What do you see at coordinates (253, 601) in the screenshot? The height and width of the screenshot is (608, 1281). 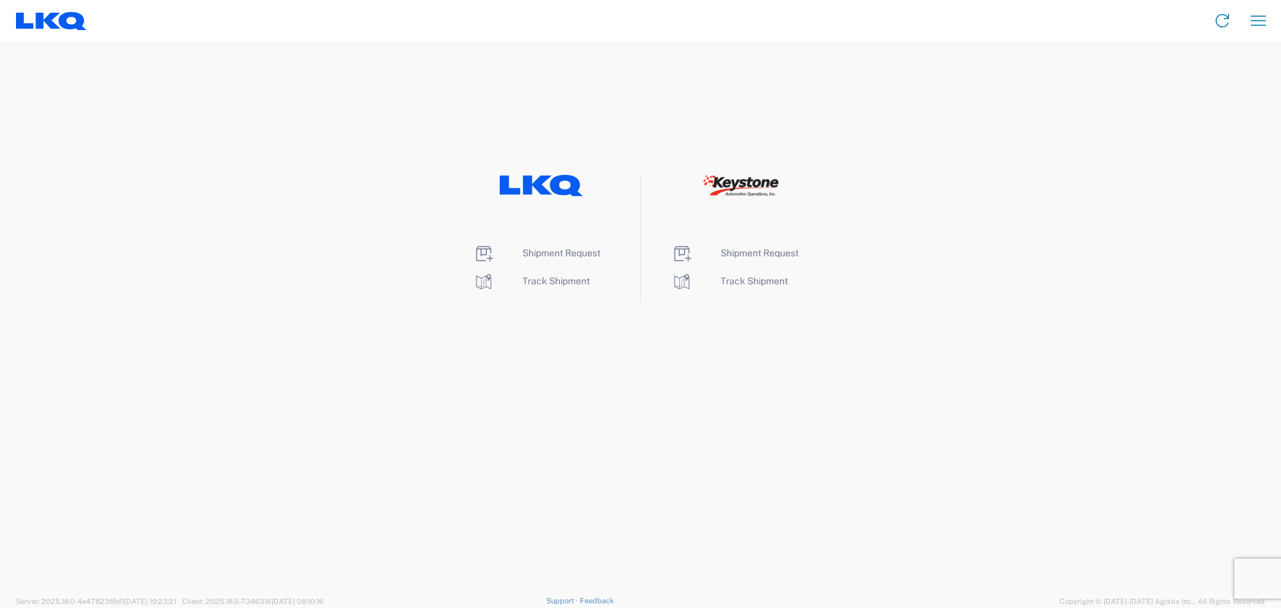 I see `span: Client: 2025.18.0-7346316` at bounding box center [253, 601].